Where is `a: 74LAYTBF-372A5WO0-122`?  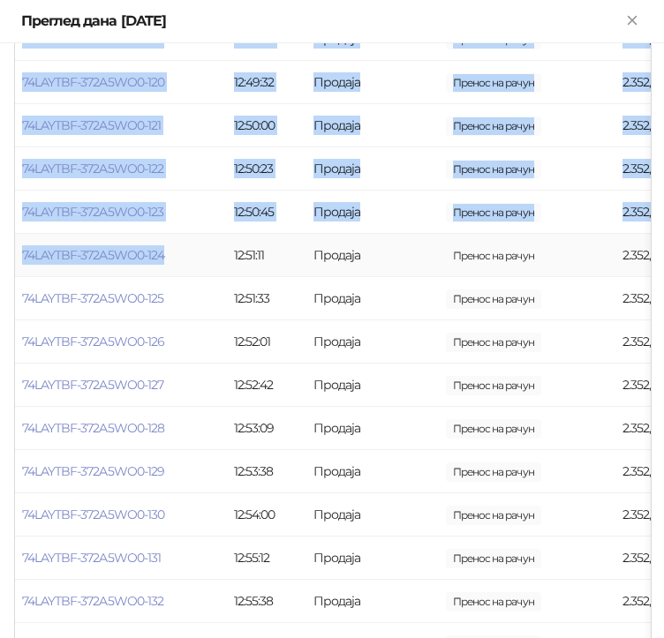
a: 74LAYTBF-372A5WO0-122 is located at coordinates (93, 169).